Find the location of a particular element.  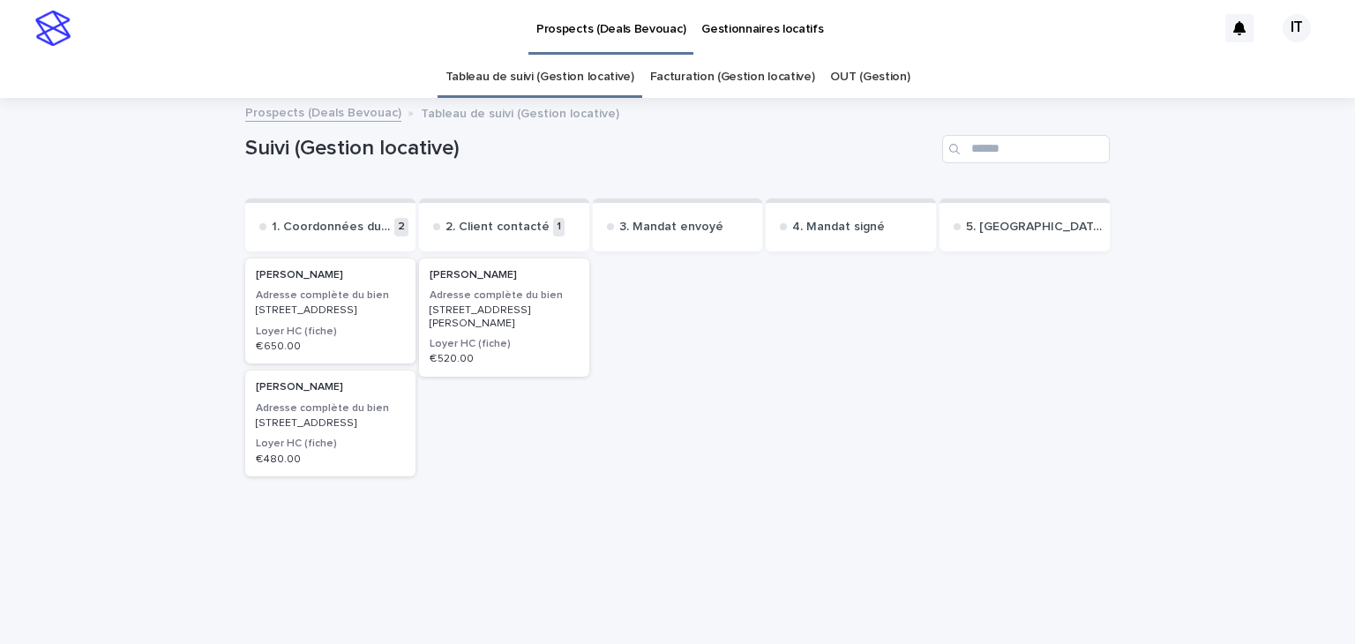

p: € 520.00 is located at coordinates (504, 359).